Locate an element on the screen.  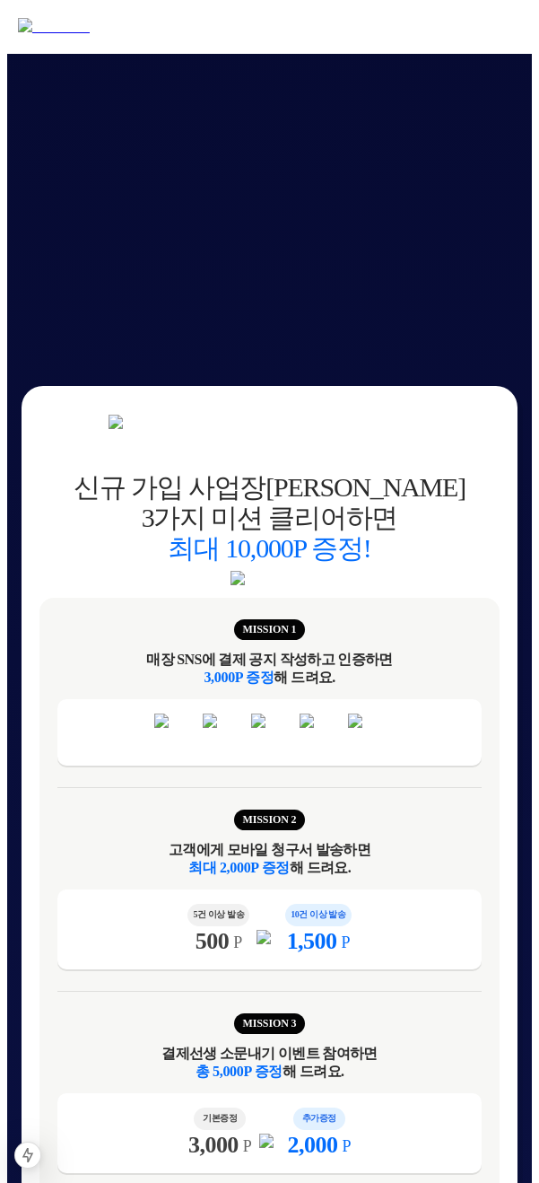
span: 최대 10,000P 증정! is located at coordinates (269, 547).